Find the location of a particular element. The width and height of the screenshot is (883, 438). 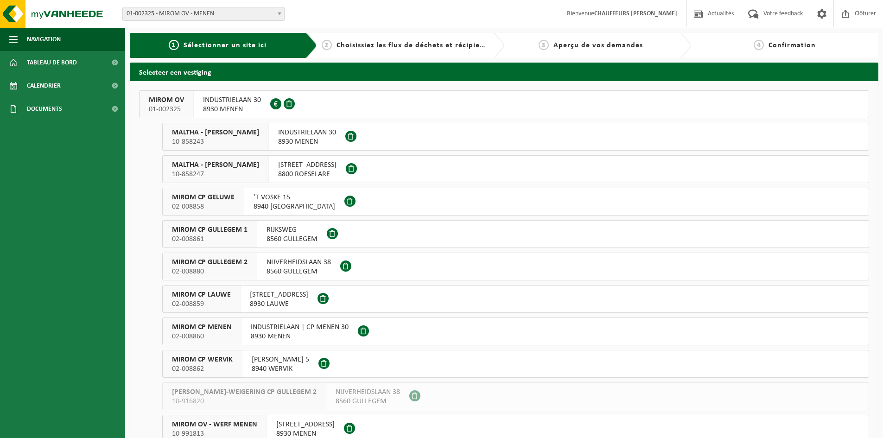

span: INDUSTRIELAAN | CP MENEN 30 is located at coordinates (300, 327).